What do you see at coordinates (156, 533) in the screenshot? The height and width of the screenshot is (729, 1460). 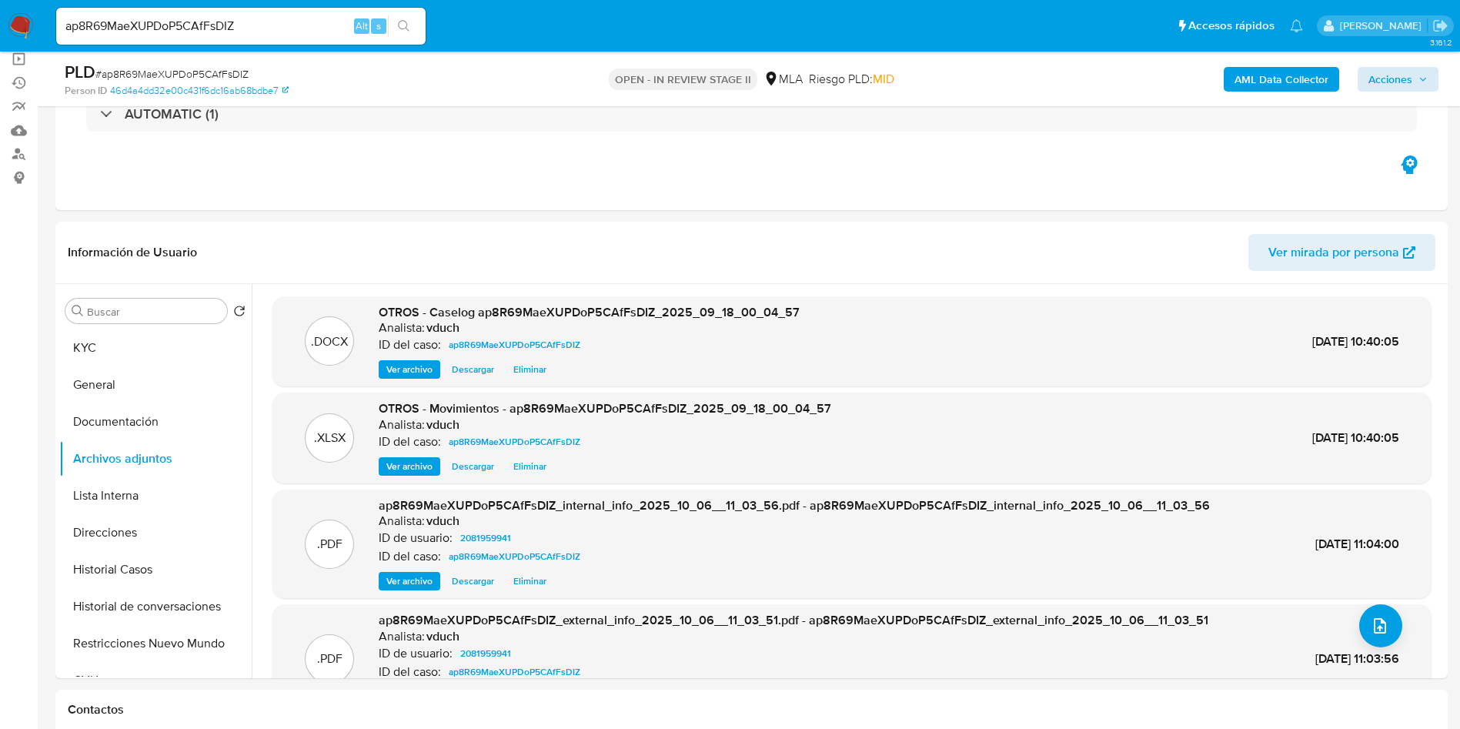 I see `button: Direcciones` at bounding box center [156, 533].